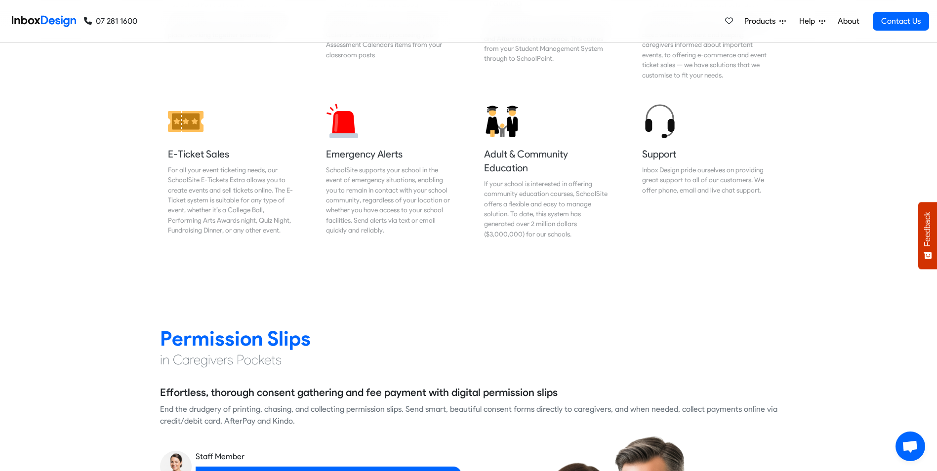  What do you see at coordinates (548, 171) in the screenshot?
I see `a: Adult & Community Education If your school is interested in offering community education courses,...` at bounding box center [548, 171].